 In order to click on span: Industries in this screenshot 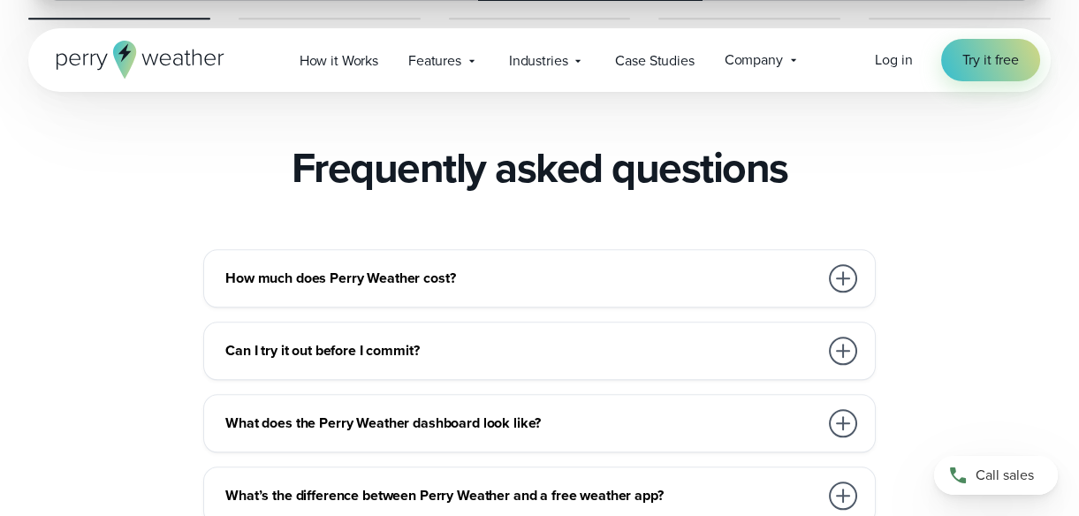, I will do `click(538, 61)`.